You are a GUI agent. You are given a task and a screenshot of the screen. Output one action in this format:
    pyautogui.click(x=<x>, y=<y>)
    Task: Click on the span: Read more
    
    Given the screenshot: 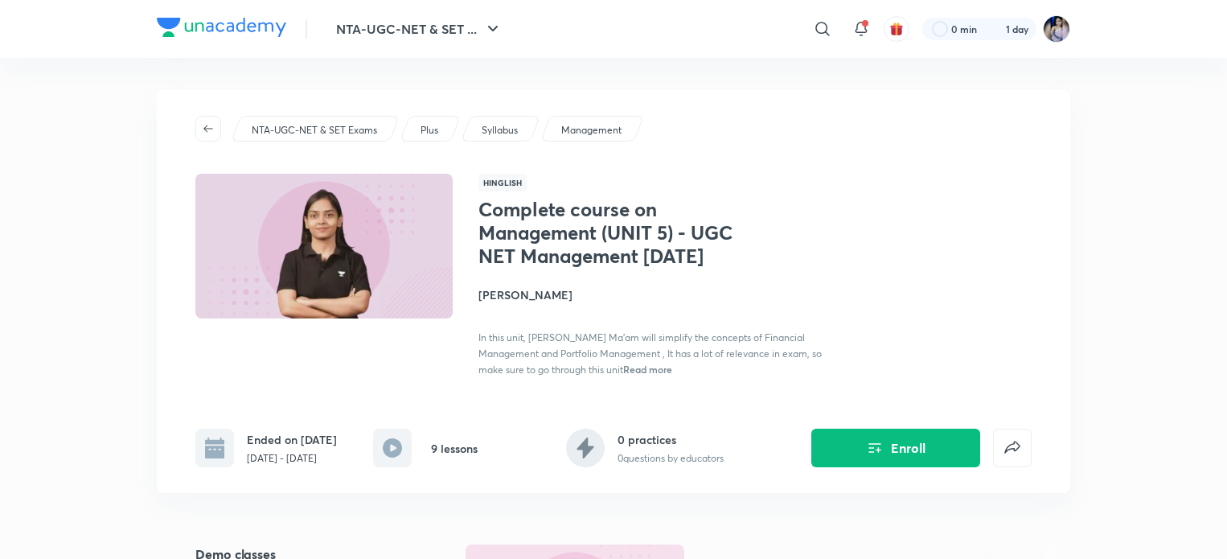 What is the action you would take?
    pyautogui.click(x=647, y=369)
    